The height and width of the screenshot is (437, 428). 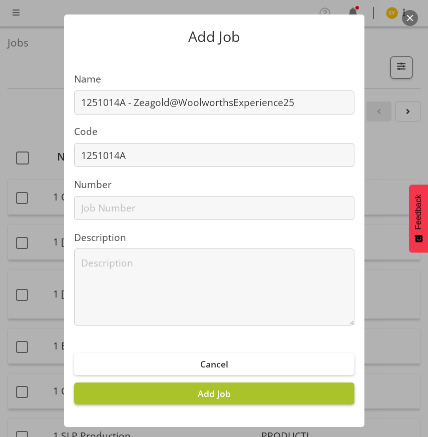 What do you see at coordinates (214, 394) in the screenshot?
I see `span: Add Job` at bounding box center [214, 394].